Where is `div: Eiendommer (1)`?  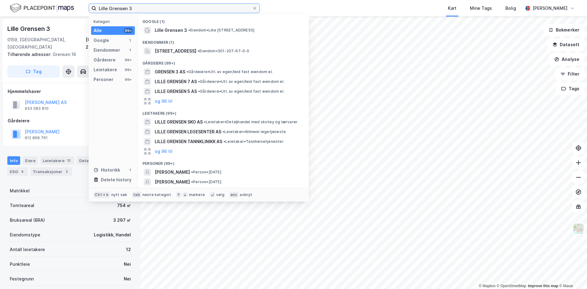
div: Eiendommer (1) is located at coordinates (223, 41).